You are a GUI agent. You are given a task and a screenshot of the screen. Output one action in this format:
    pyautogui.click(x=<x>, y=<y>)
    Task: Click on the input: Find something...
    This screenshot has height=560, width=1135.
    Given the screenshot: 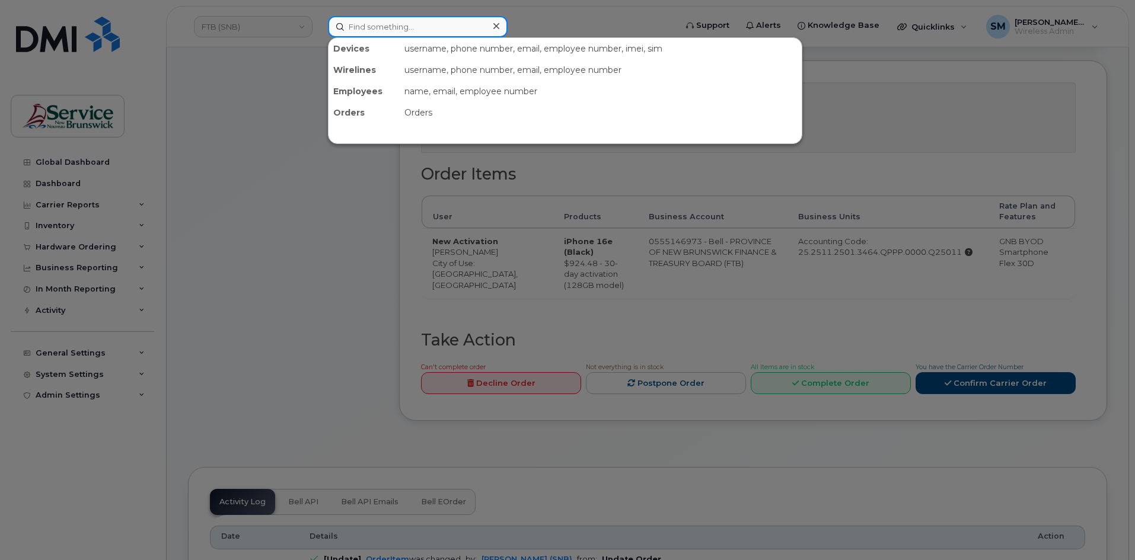 What is the action you would take?
    pyautogui.click(x=418, y=27)
    